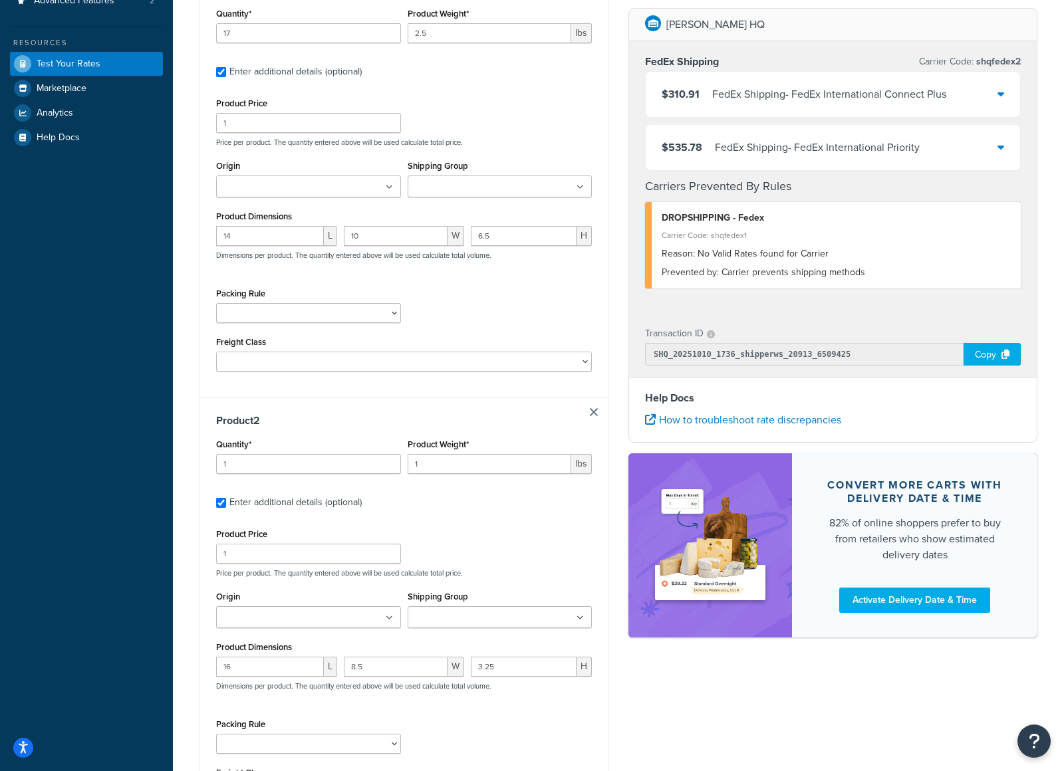 This screenshot has height=771, width=1064. What do you see at coordinates (55, 113) in the screenshot?
I see `span: Analytics` at bounding box center [55, 113].